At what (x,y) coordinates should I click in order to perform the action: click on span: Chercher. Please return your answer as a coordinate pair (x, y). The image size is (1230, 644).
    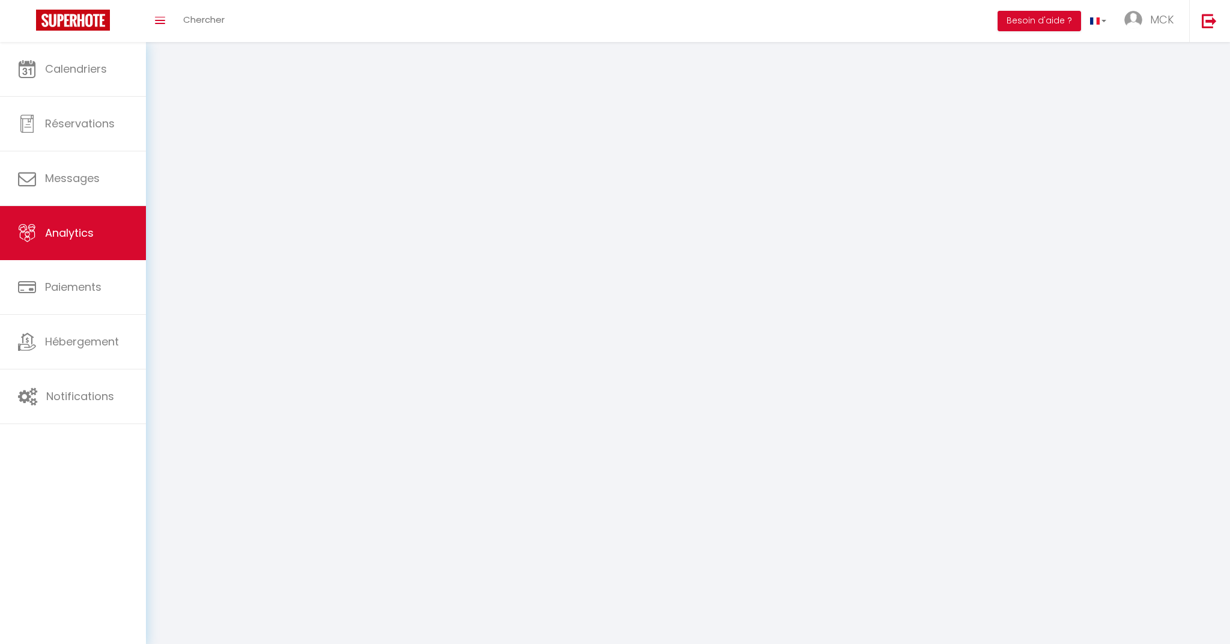
    Looking at the image, I should click on (204, 19).